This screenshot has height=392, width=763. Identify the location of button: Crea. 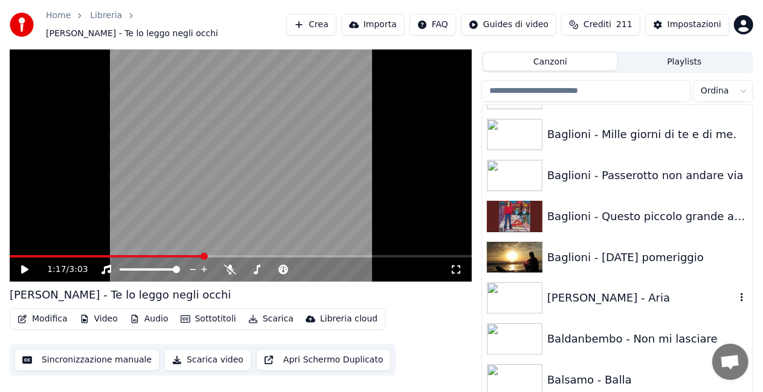
(311, 25).